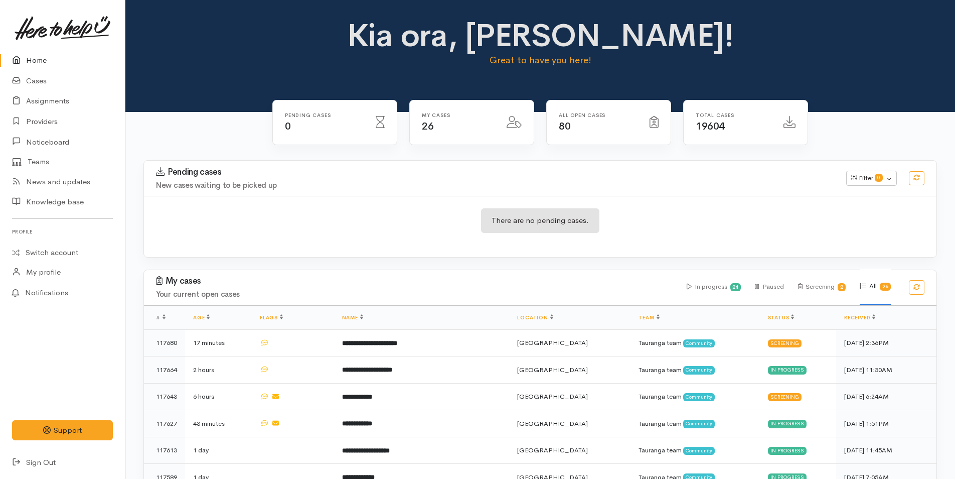 The width and height of the screenshot is (955, 479). Describe the element at coordinates (535, 317) in the screenshot. I see `a: Location` at that location.